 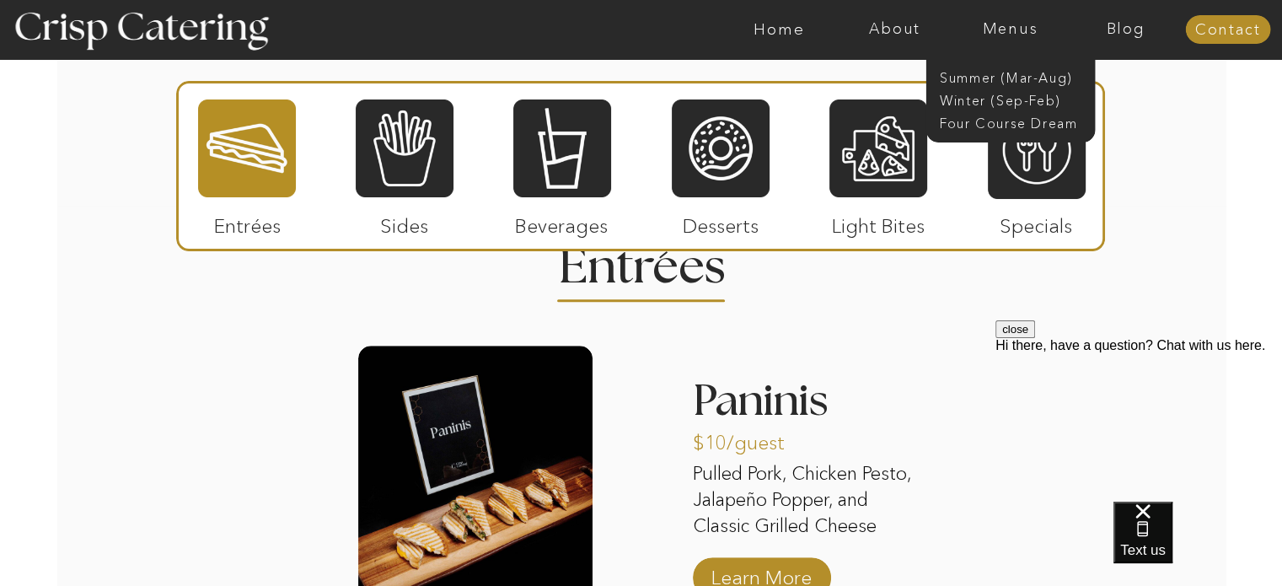 What do you see at coordinates (1009, 99) in the screenshot?
I see `a: Winter (Sep-Feb)` at bounding box center [1009, 99].